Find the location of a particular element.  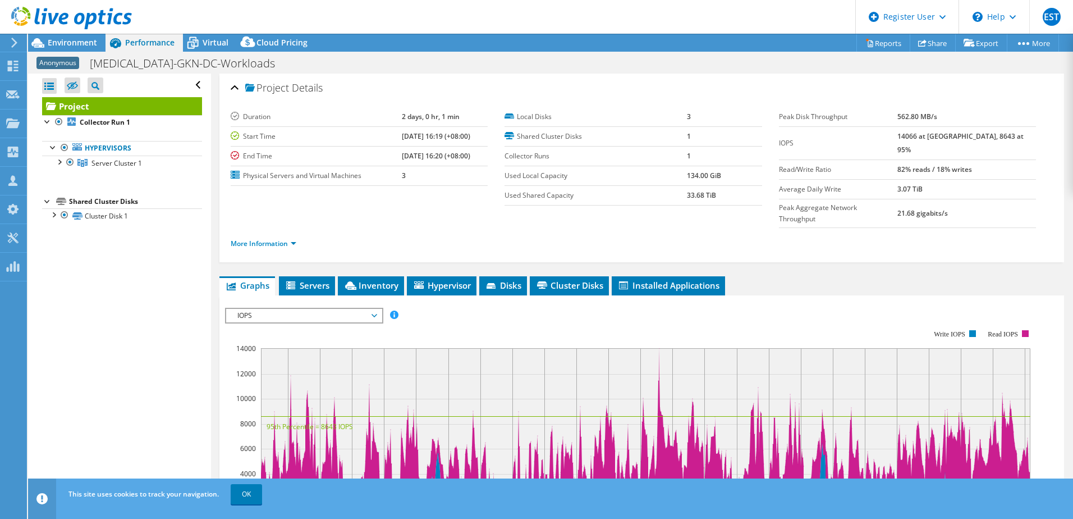

b: 33.68 TiB is located at coordinates (702, 195).